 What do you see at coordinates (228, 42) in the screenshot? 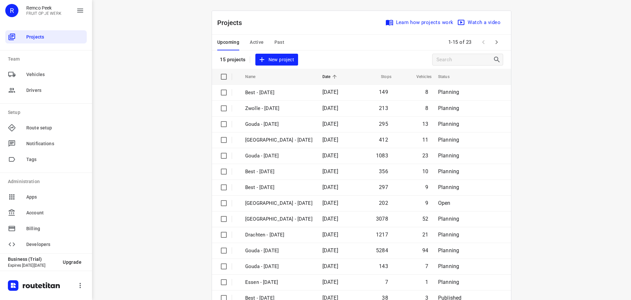
I see `span: Upcoming` at bounding box center [228, 42].